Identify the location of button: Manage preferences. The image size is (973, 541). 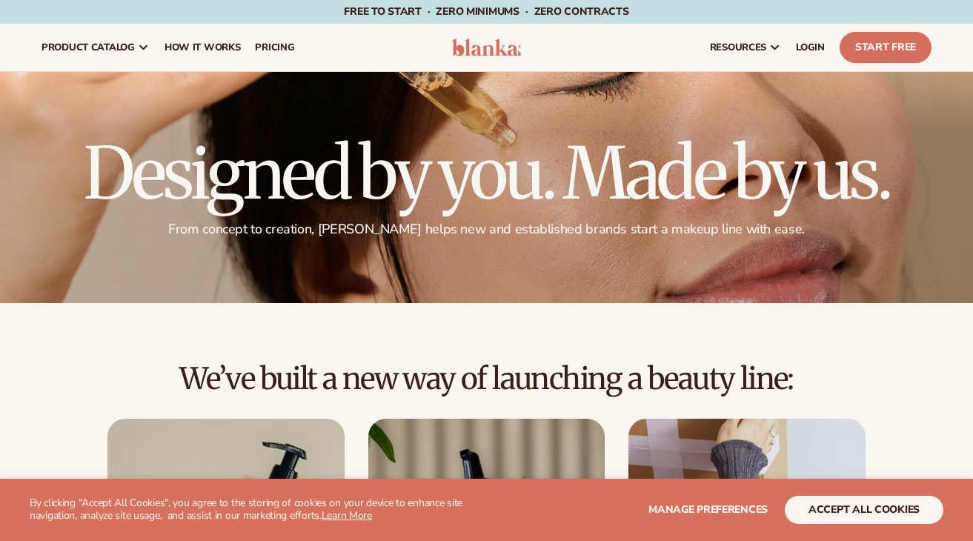
(708, 510).